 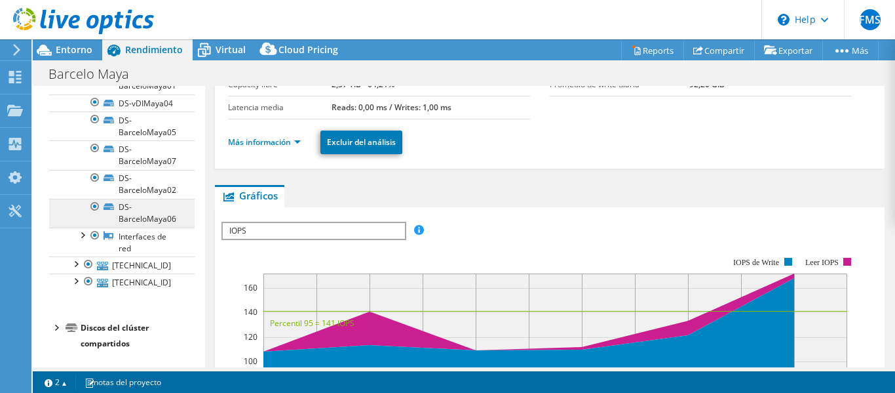 I want to click on text: 160, so click(x=250, y=287).